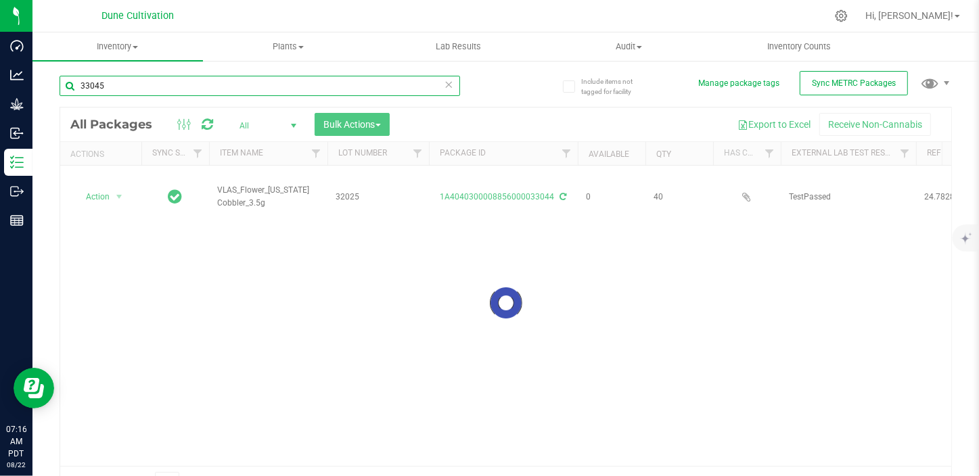 The image size is (979, 476). What do you see at coordinates (739, 83) in the screenshot?
I see `button: Manage package tags` at bounding box center [739, 83].